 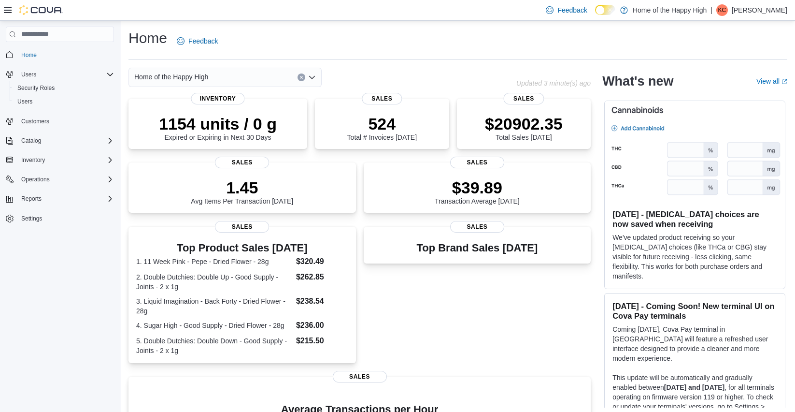 I want to click on dd: $262.85, so click(x=322, y=277).